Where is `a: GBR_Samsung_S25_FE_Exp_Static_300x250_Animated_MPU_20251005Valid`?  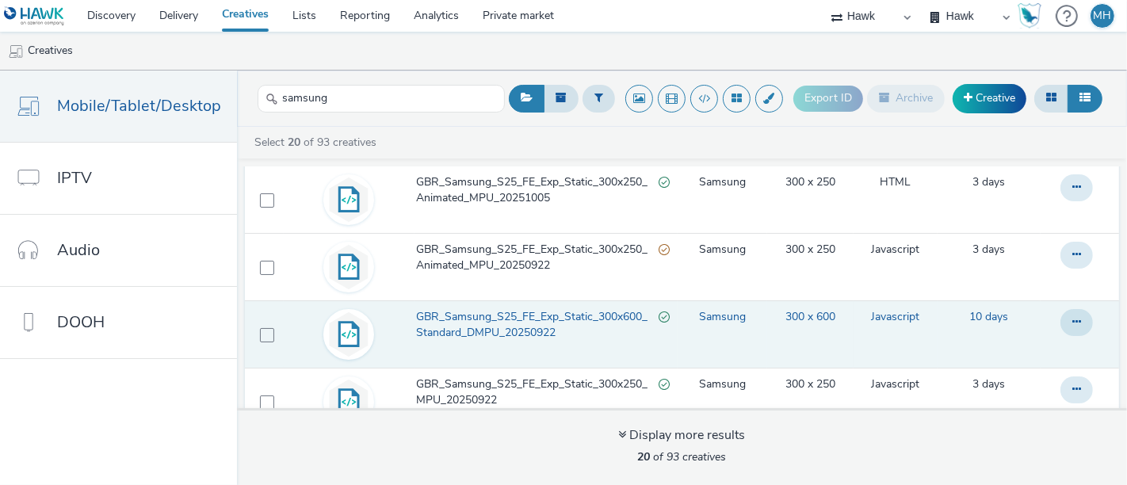 a: GBR_Samsung_S25_FE_Exp_Static_300x250_Animated_MPU_20251005Valid is located at coordinates (545, 194).